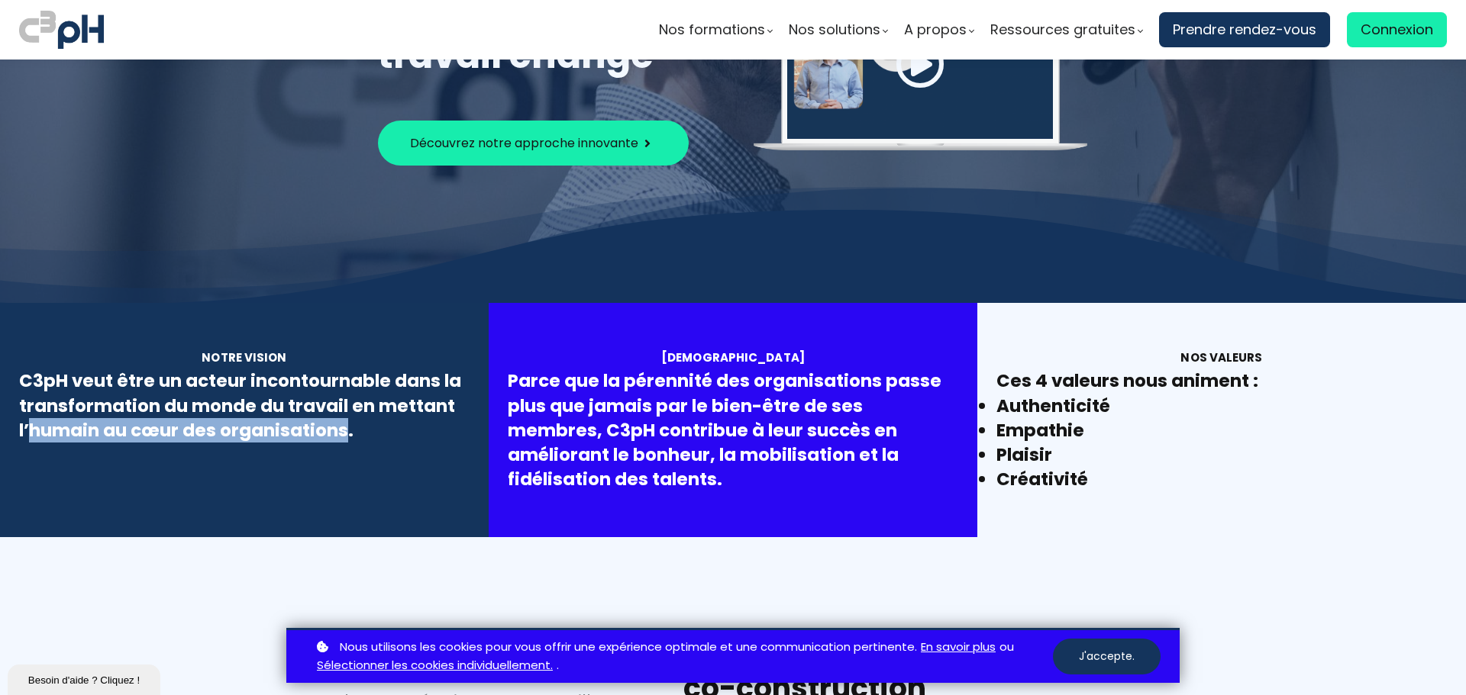 The height and width of the screenshot is (695, 1466). Describe the element at coordinates (935, 30) in the screenshot. I see `span: A propos` at that location.